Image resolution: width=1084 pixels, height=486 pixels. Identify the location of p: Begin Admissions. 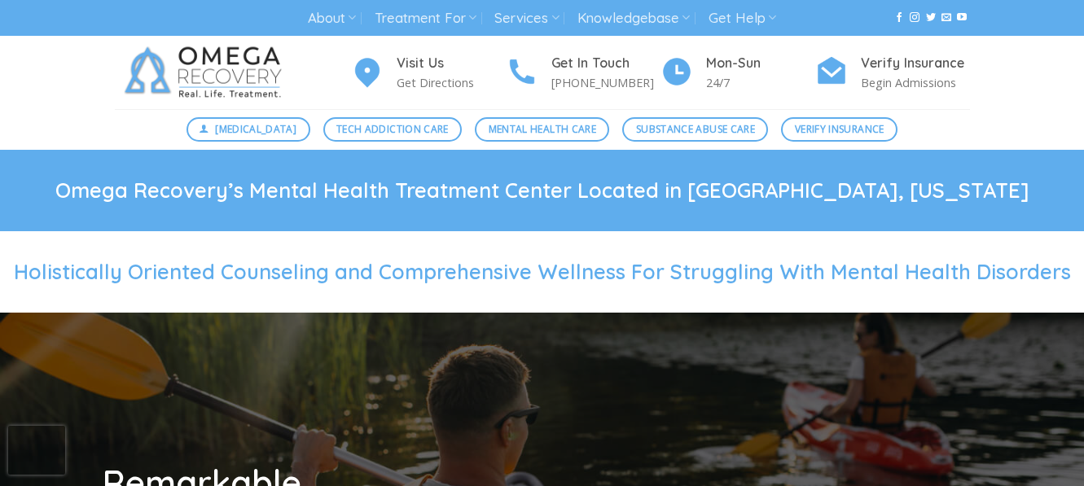
(916, 82).